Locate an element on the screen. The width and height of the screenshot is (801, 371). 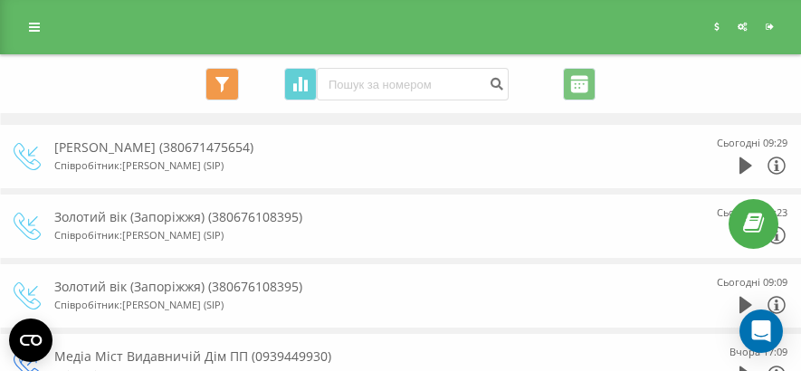
div: Сьогодні 09:29 is located at coordinates (753, 143).